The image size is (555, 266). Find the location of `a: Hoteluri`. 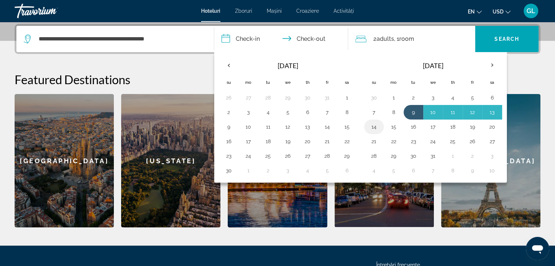

a: Hoteluri is located at coordinates (211, 11).